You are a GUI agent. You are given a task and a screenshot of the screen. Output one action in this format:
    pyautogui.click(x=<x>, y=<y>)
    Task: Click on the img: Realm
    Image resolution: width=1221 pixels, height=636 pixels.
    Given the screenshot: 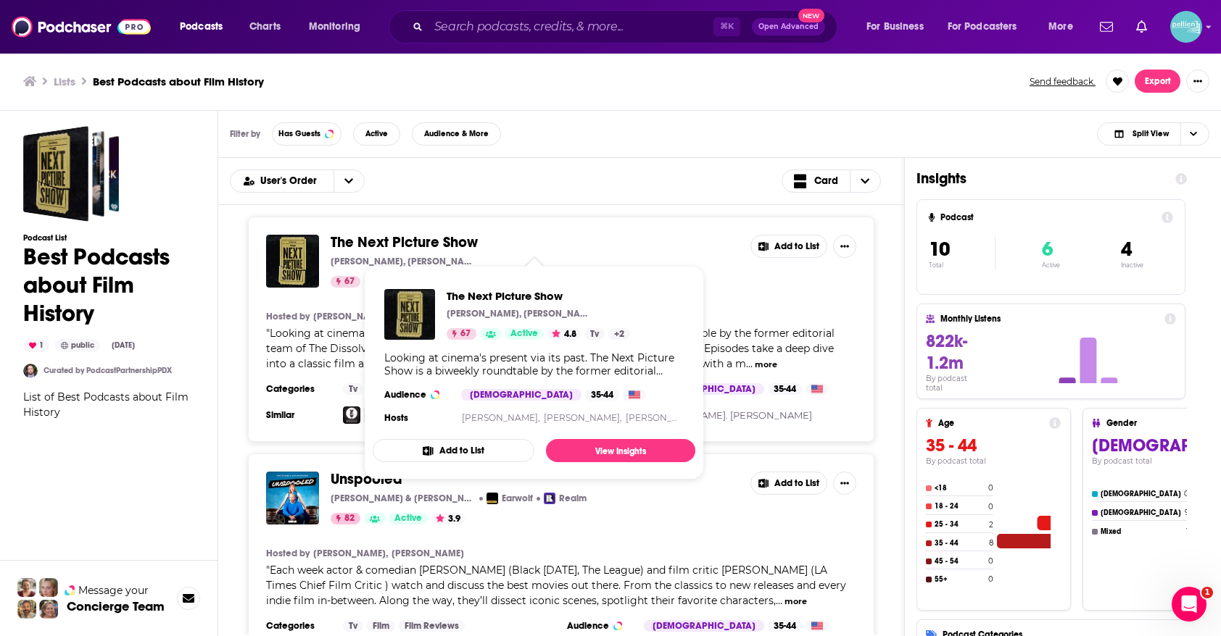 What is the action you would take?
    pyautogui.click(x=549, y=499)
    